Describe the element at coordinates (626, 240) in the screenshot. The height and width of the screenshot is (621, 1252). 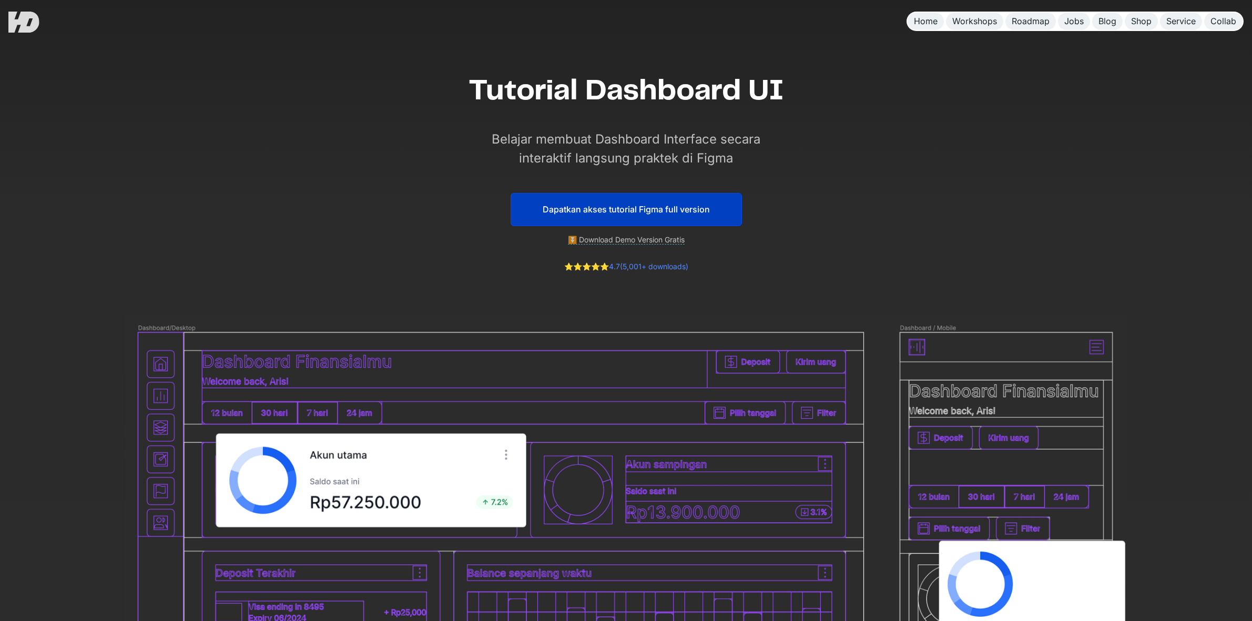
I see `a: ⏬ Download Demo Version Gratis` at that location.